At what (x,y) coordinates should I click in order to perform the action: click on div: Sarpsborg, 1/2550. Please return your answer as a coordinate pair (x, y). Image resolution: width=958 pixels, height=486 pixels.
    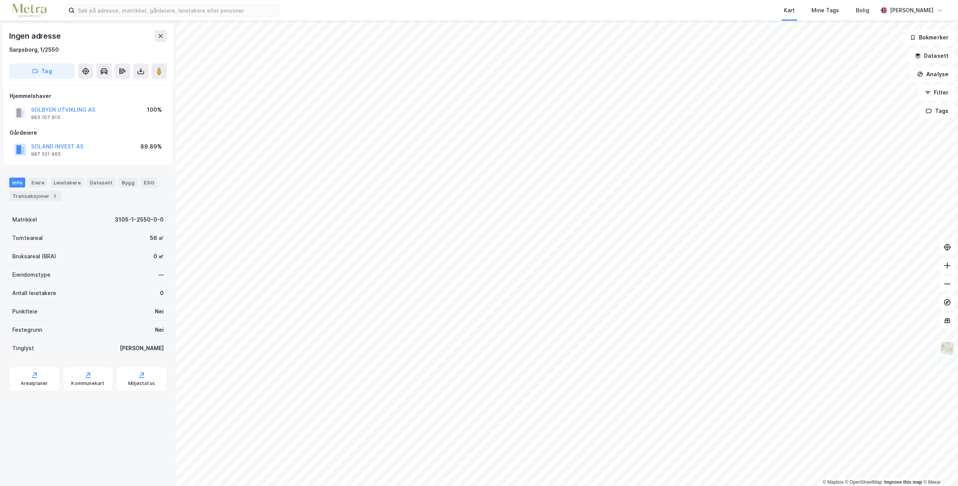
    Looking at the image, I should click on (34, 50).